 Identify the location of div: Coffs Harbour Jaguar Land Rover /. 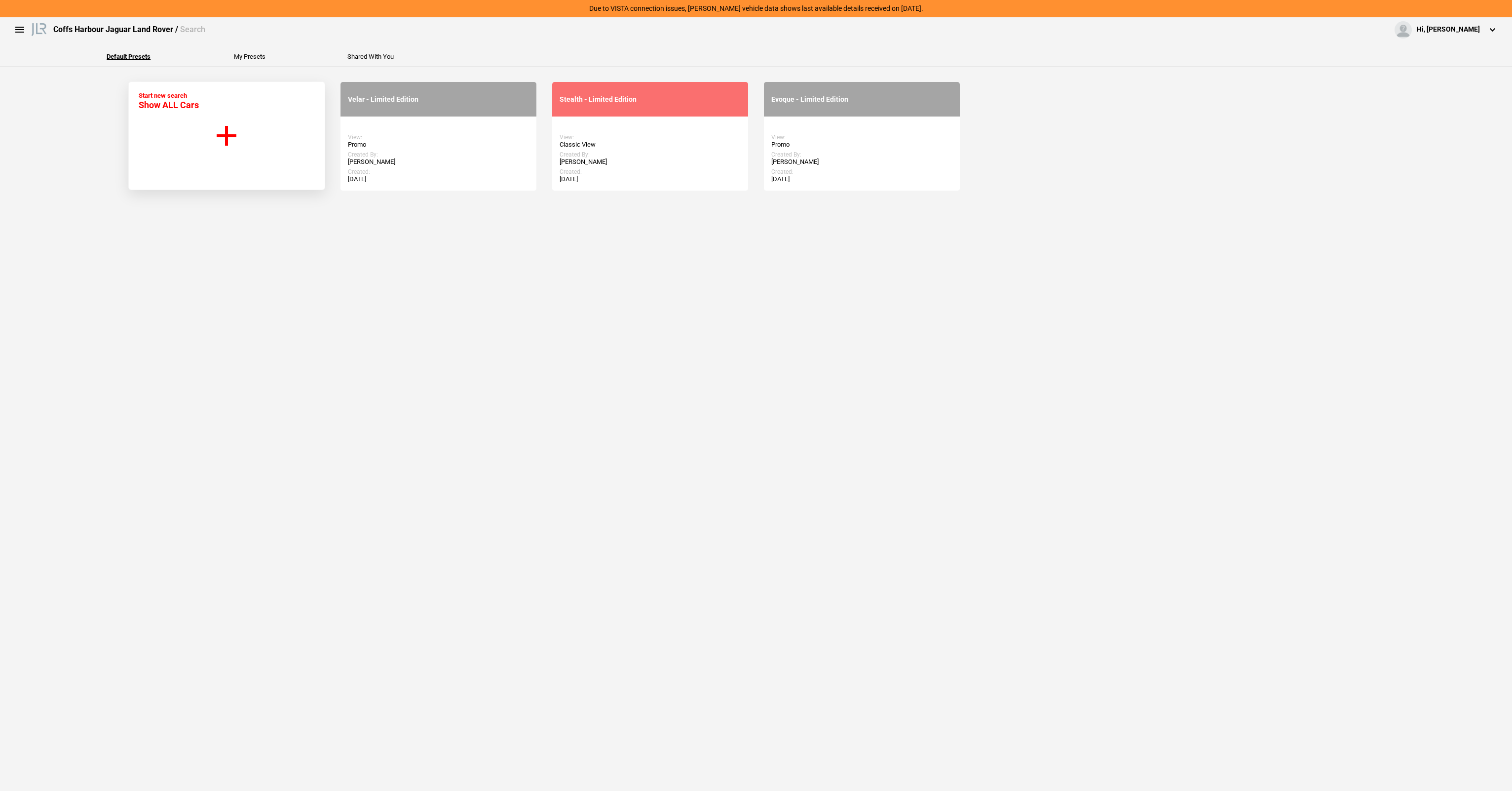
(129, 30).